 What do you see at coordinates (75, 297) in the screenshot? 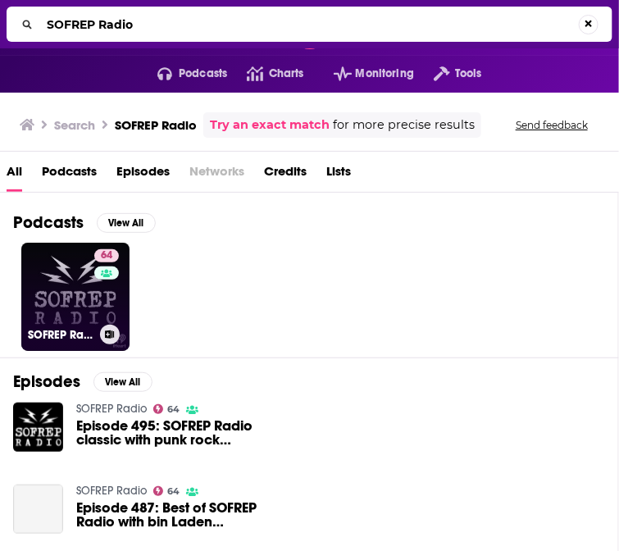
I see `a: 64SOFREP Radio` at bounding box center [75, 297].